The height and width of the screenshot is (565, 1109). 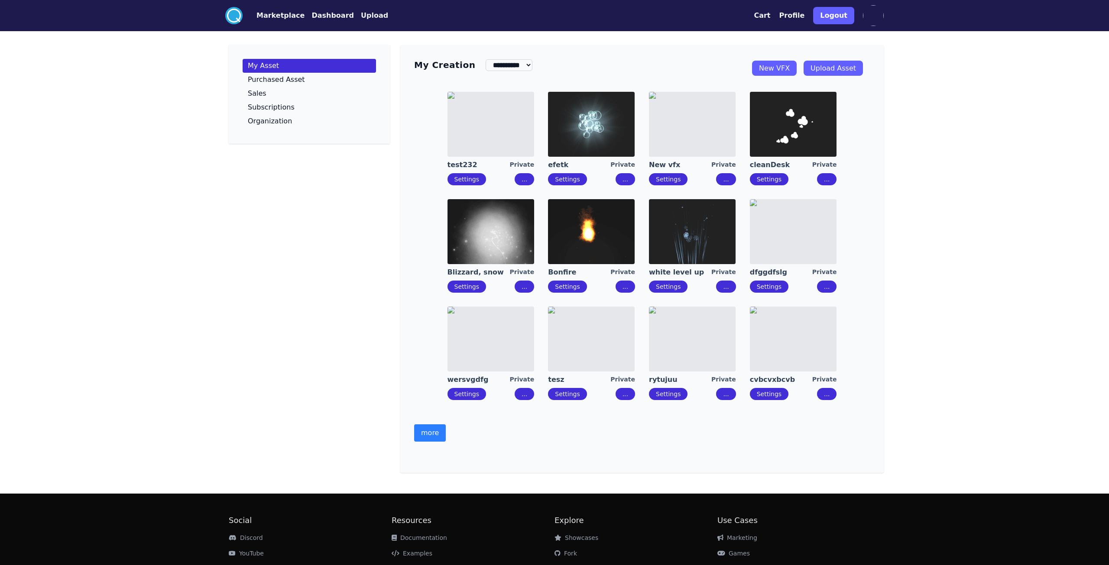 I want to click on h2: Resources, so click(x=473, y=521).